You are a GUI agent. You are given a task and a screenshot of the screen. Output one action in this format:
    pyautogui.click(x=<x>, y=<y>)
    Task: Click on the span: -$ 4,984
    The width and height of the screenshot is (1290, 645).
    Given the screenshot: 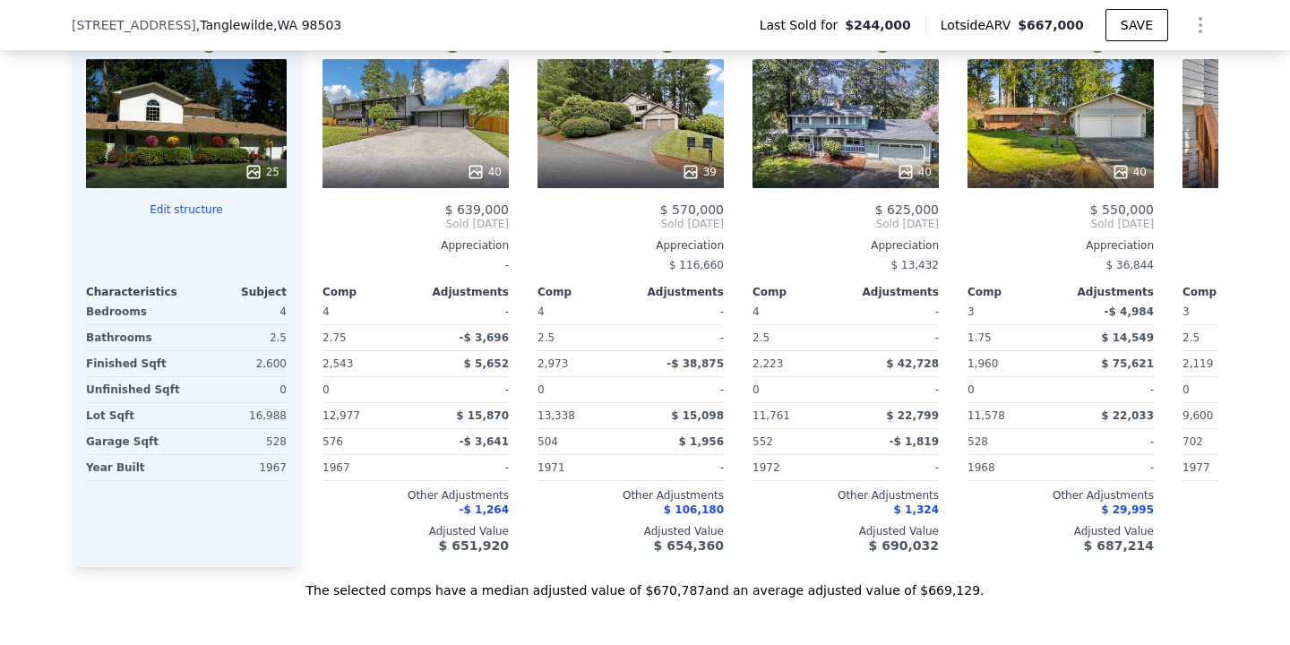 What is the action you would take?
    pyautogui.click(x=1129, y=312)
    